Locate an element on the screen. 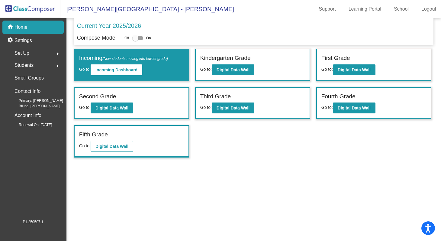  p: Settings is located at coordinates (23, 40).